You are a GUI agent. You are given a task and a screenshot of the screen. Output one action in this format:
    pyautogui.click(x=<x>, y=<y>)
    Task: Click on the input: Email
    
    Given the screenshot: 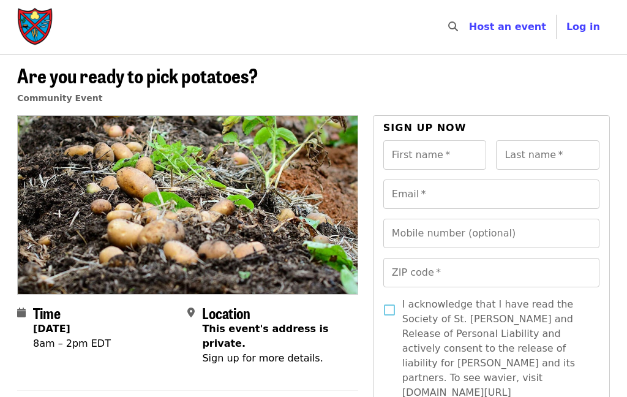 What is the action you would take?
    pyautogui.click(x=491, y=194)
    